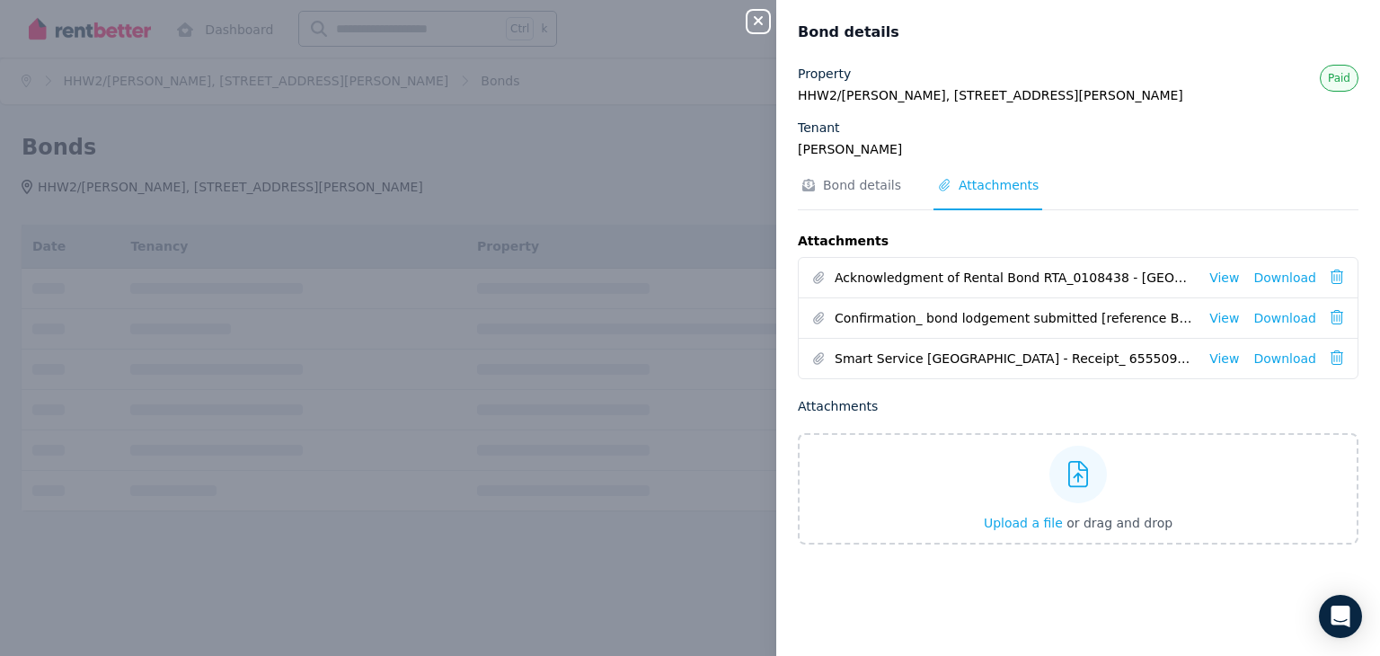  What do you see at coordinates (1078, 523) in the screenshot?
I see `button: Upload a file or drag and drop` at bounding box center [1078, 523].